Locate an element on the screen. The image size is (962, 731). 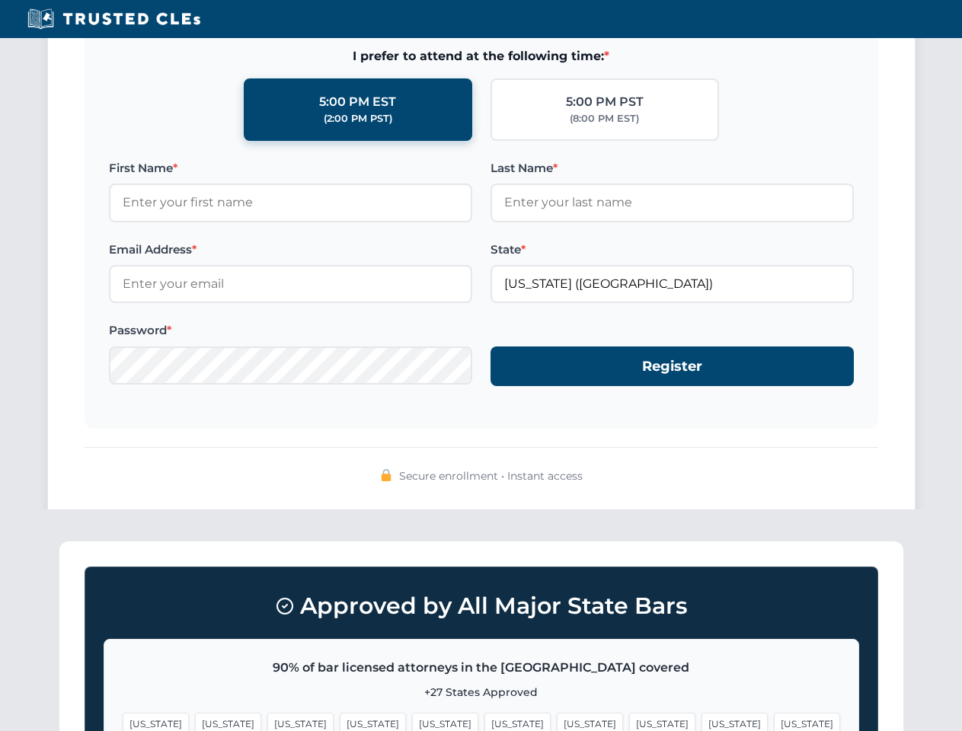
label: State is located at coordinates (672, 250).